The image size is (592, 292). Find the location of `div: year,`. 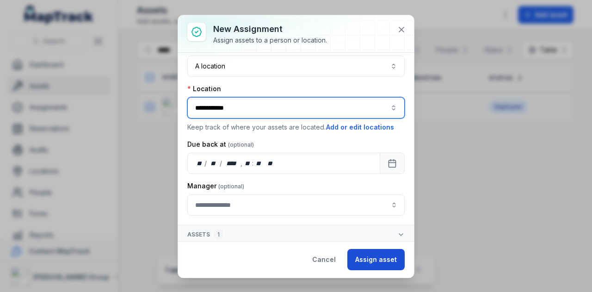

div: year, is located at coordinates (231, 163).